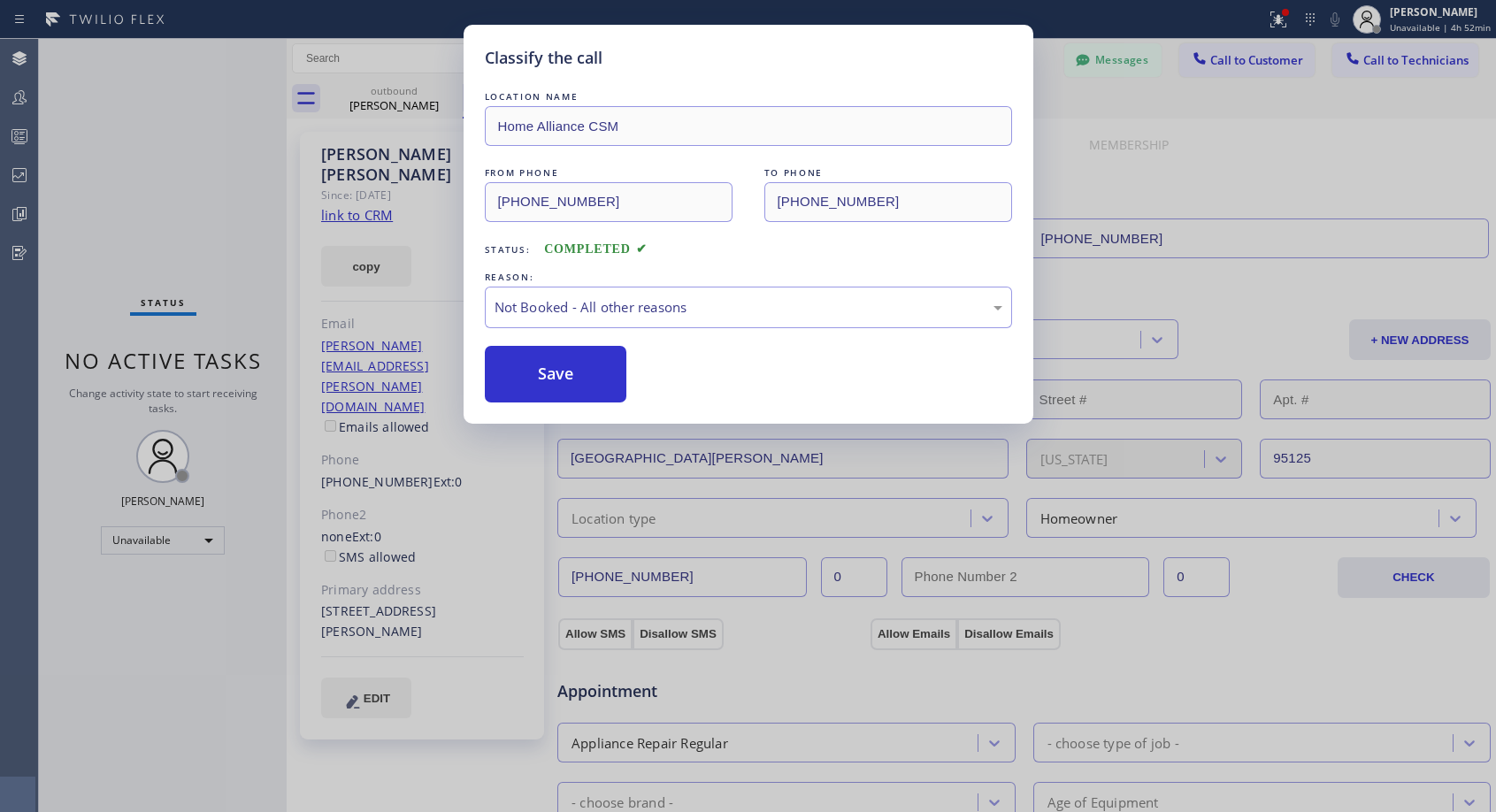  What do you see at coordinates (608, 173) in the screenshot?
I see `div: FROM PHONE` at bounding box center [608, 173].